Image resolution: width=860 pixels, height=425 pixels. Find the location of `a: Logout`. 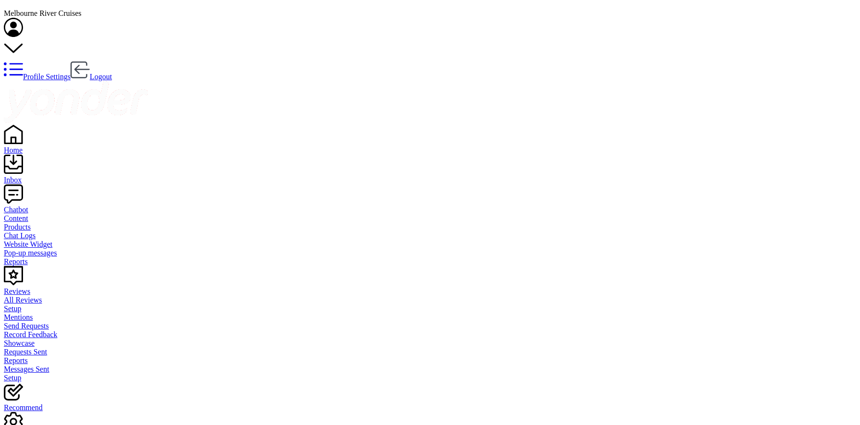

a: Logout is located at coordinates (91, 76).